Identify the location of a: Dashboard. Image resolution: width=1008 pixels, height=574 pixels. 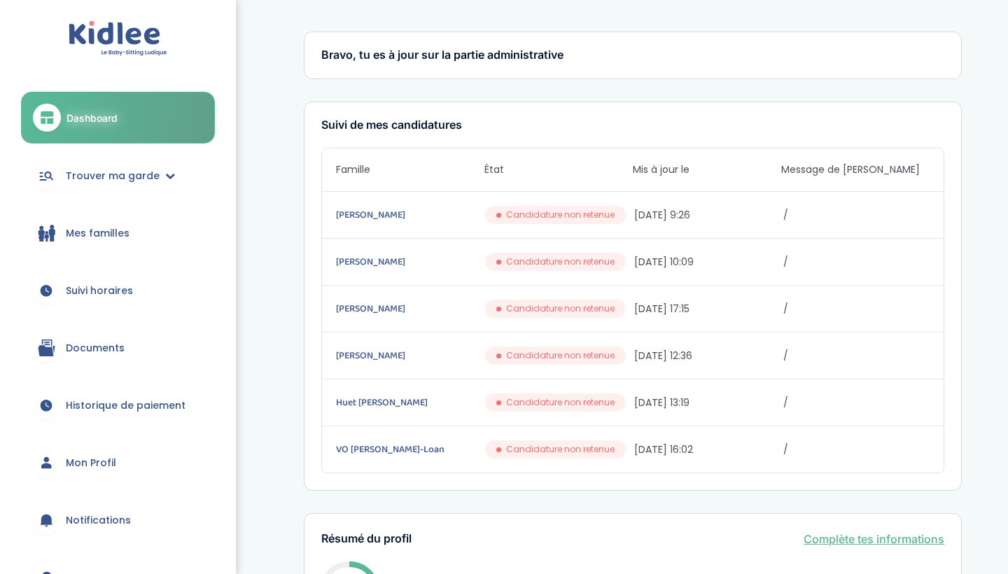
(118, 118).